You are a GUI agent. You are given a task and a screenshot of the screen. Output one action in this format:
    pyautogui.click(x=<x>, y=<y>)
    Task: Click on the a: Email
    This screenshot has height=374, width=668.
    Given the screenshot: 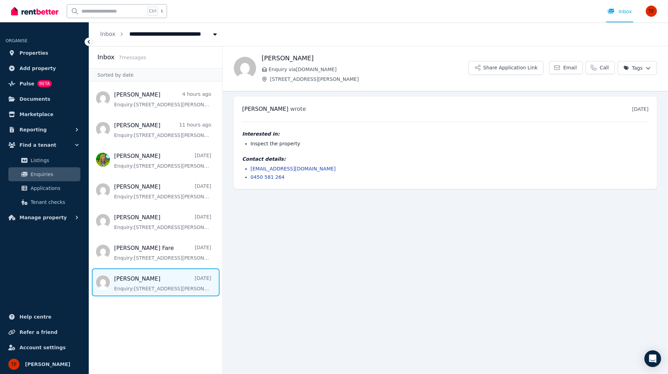 What is the action you would take?
    pyautogui.click(x=566, y=68)
    